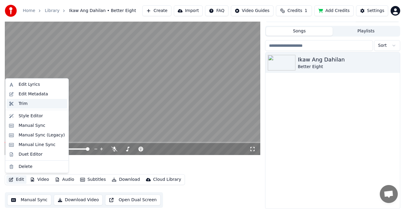 The image size is (405, 209). Describe the element at coordinates (39, 180) in the screenshot. I see `button: Video` at that location.